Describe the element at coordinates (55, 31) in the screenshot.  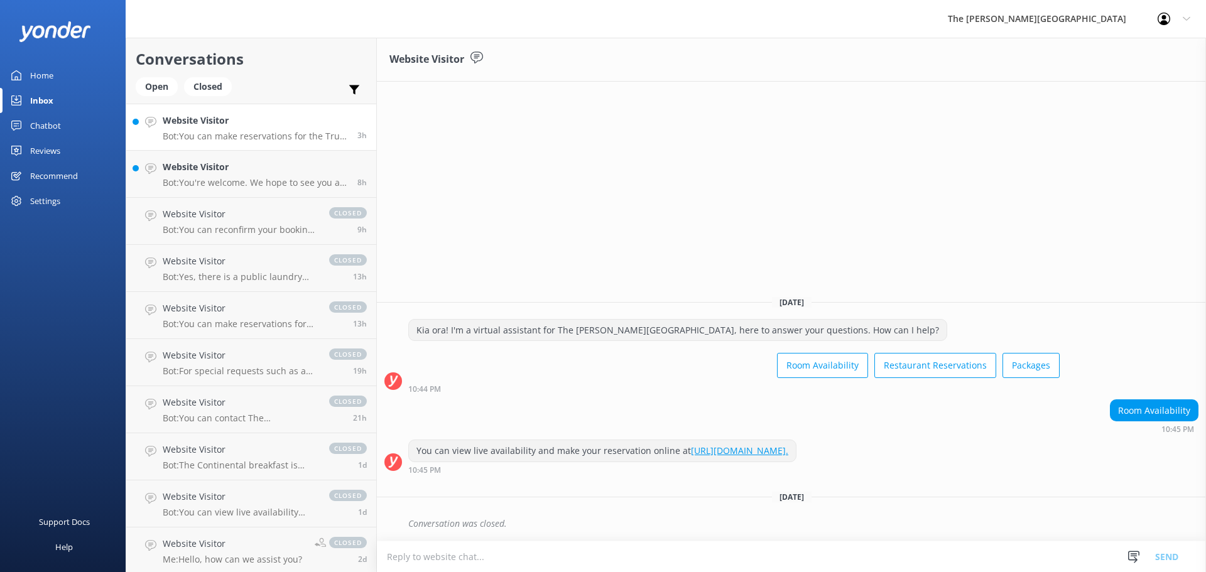
I see `img: yonder-white-logo.png` at that location.